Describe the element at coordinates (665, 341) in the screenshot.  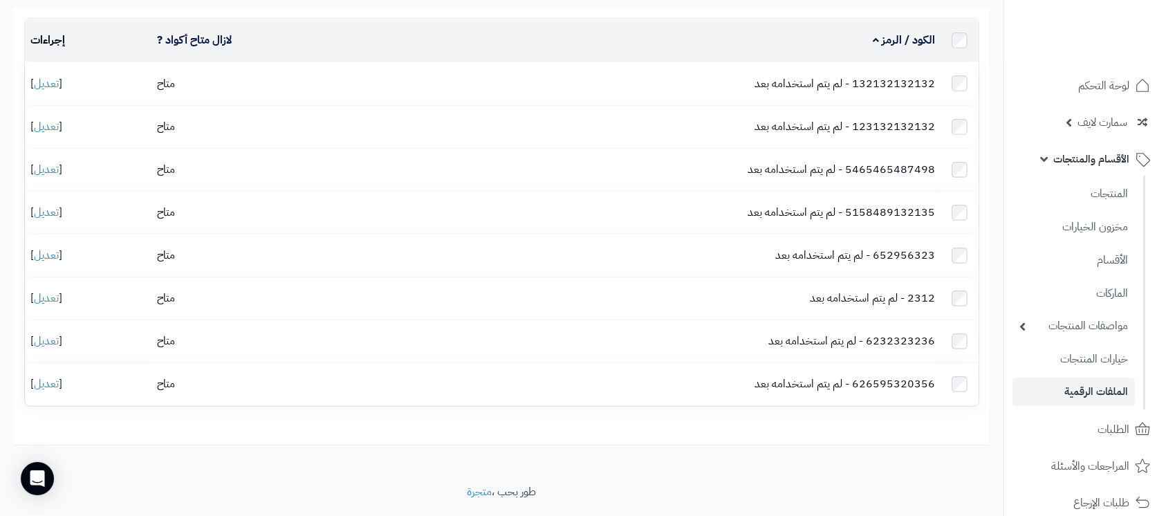
I see `td: 6232323236 - لم يتم استخدامه بعد` at that location.